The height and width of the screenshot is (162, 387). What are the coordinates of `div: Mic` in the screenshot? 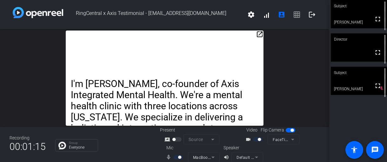 It's located at (192, 148).